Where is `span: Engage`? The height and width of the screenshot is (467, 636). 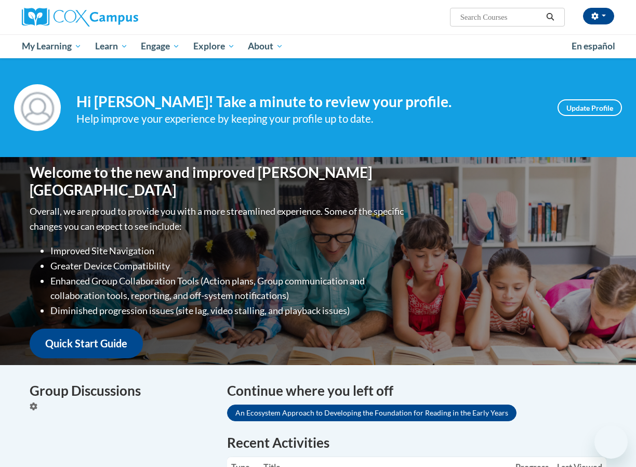
span: Engage is located at coordinates (160, 46).